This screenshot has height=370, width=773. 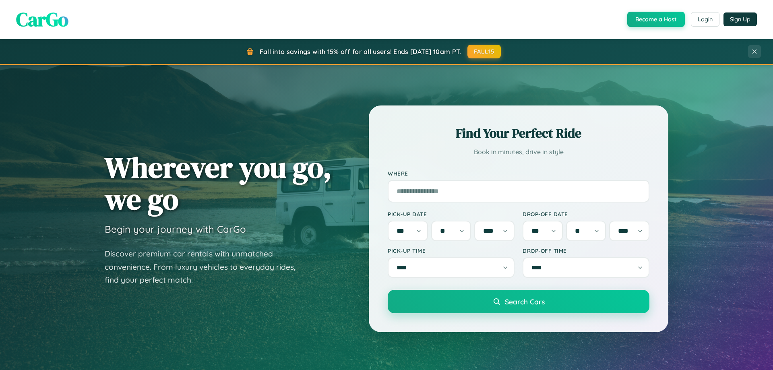 What do you see at coordinates (525, 302) in the screenshot?
I see `span: Search Cars` at bounding box center [525, 302].